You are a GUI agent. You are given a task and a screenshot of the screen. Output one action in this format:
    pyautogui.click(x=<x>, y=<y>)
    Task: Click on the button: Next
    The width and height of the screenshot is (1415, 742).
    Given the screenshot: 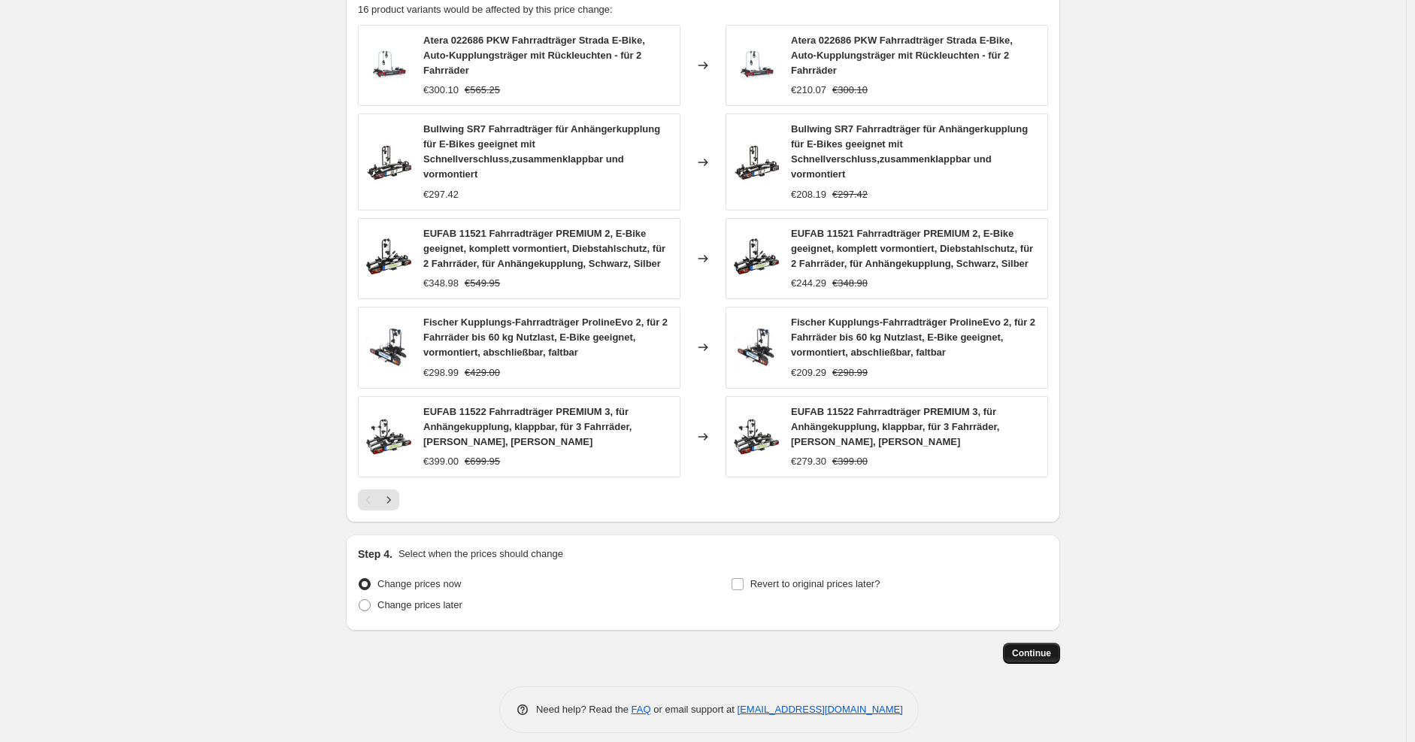 What is the action you would take?
    pyautogui.click(x=389, y=500)
    